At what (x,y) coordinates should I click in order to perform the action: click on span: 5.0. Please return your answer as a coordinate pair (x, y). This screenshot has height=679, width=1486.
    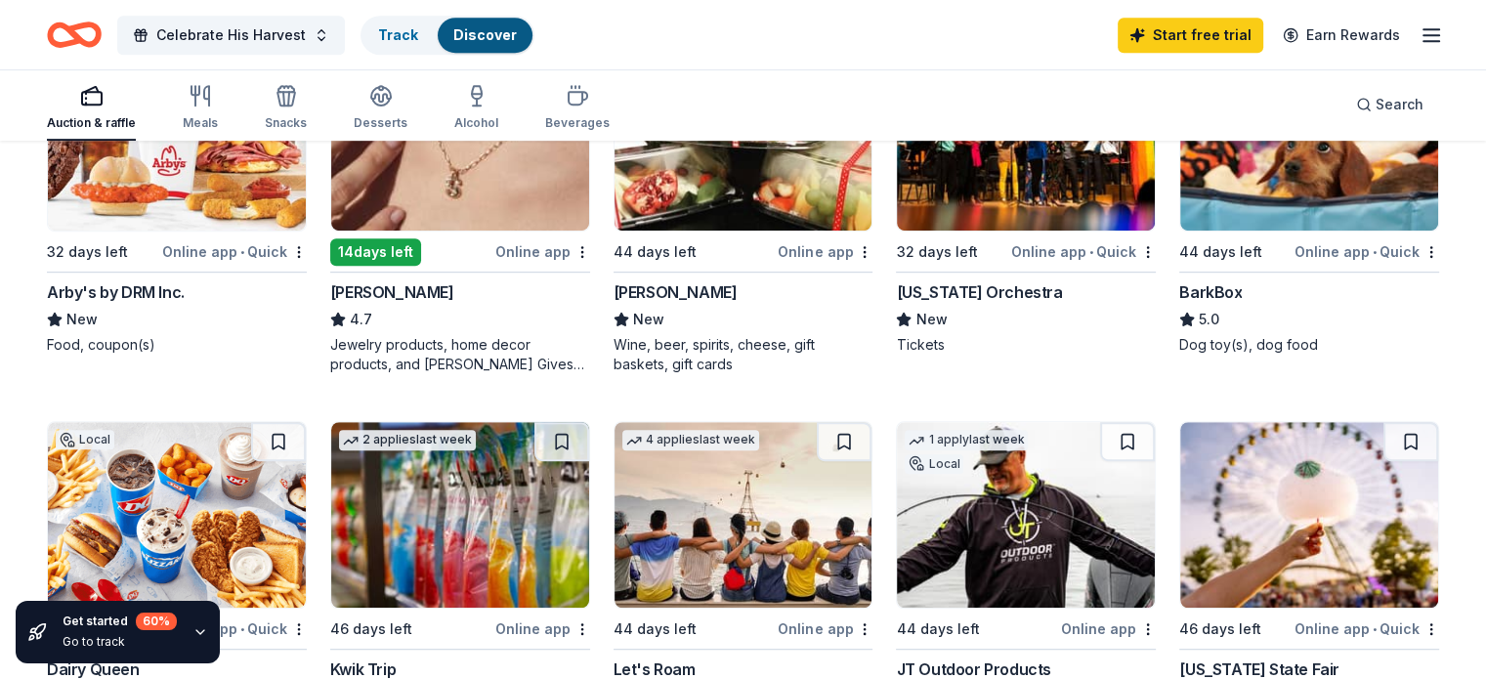
    Looking at the image, I should click on (1208, 319).